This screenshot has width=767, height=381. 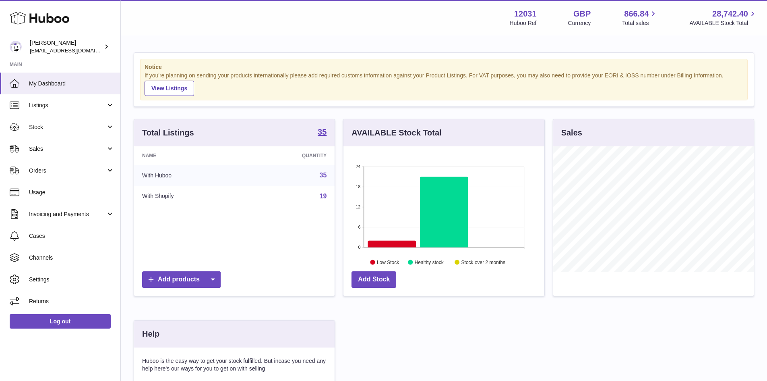 What do you see at coordinates (358, 186) in the screenshot?
I see `text: 18` at bounding box center [358, 186].